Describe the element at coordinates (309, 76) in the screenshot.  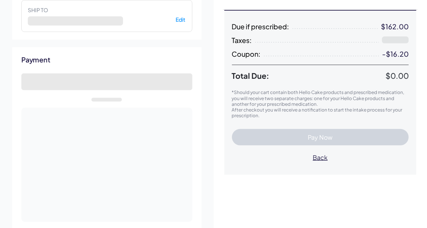
I see `span: Total Due:` at that location.